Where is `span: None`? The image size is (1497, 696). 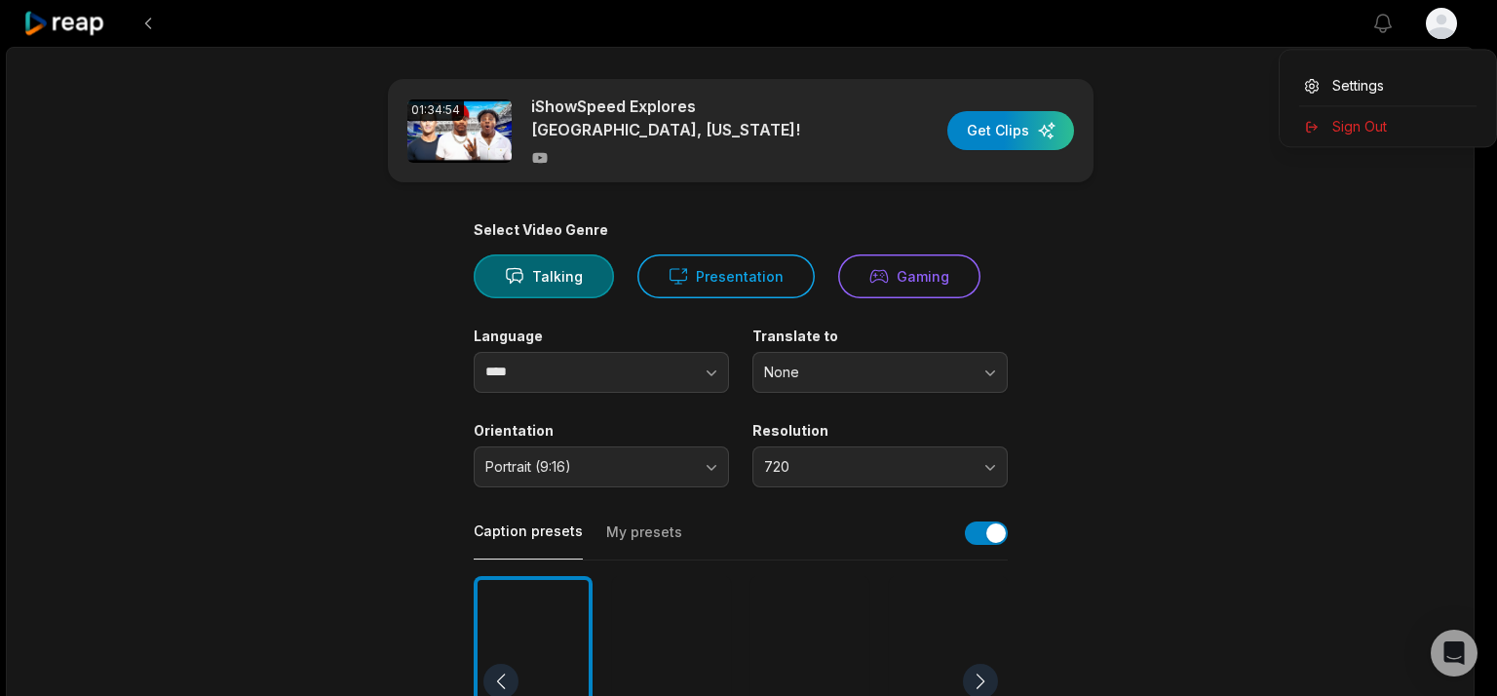 span: None is located at coordinates (867, 372).